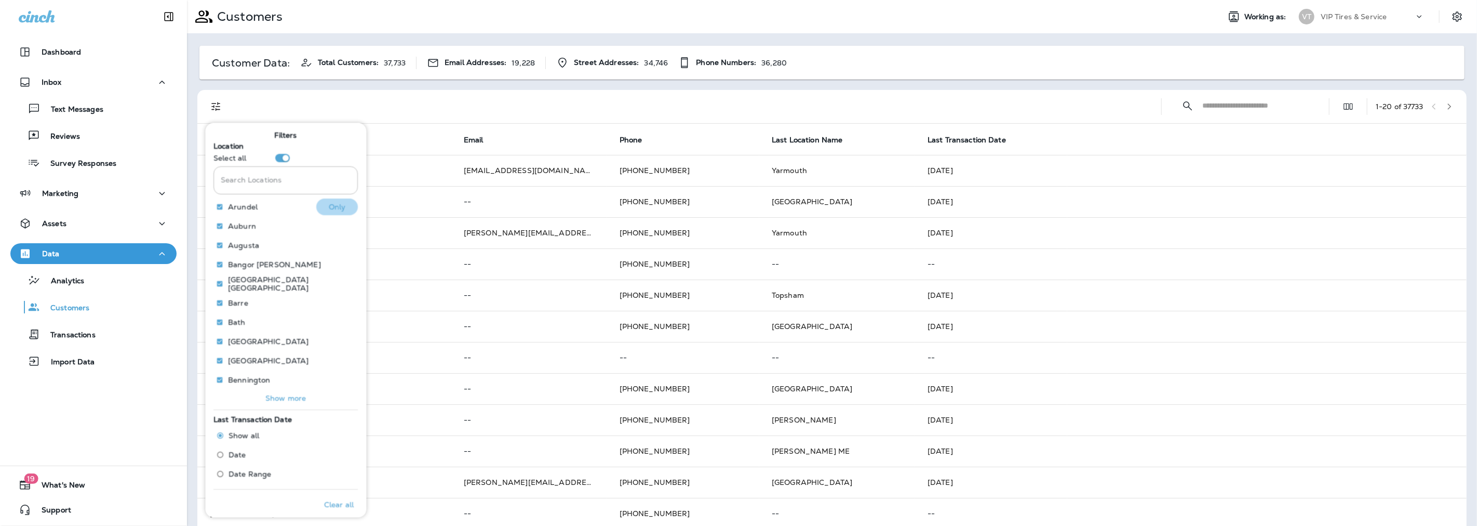 The width and height of the screenshot is (1477, 526). What do you see at coordinates (1400, 106) in the screenshot?
I see `div: 1 - 20 of 37733` at bounding box center [1400, 106].